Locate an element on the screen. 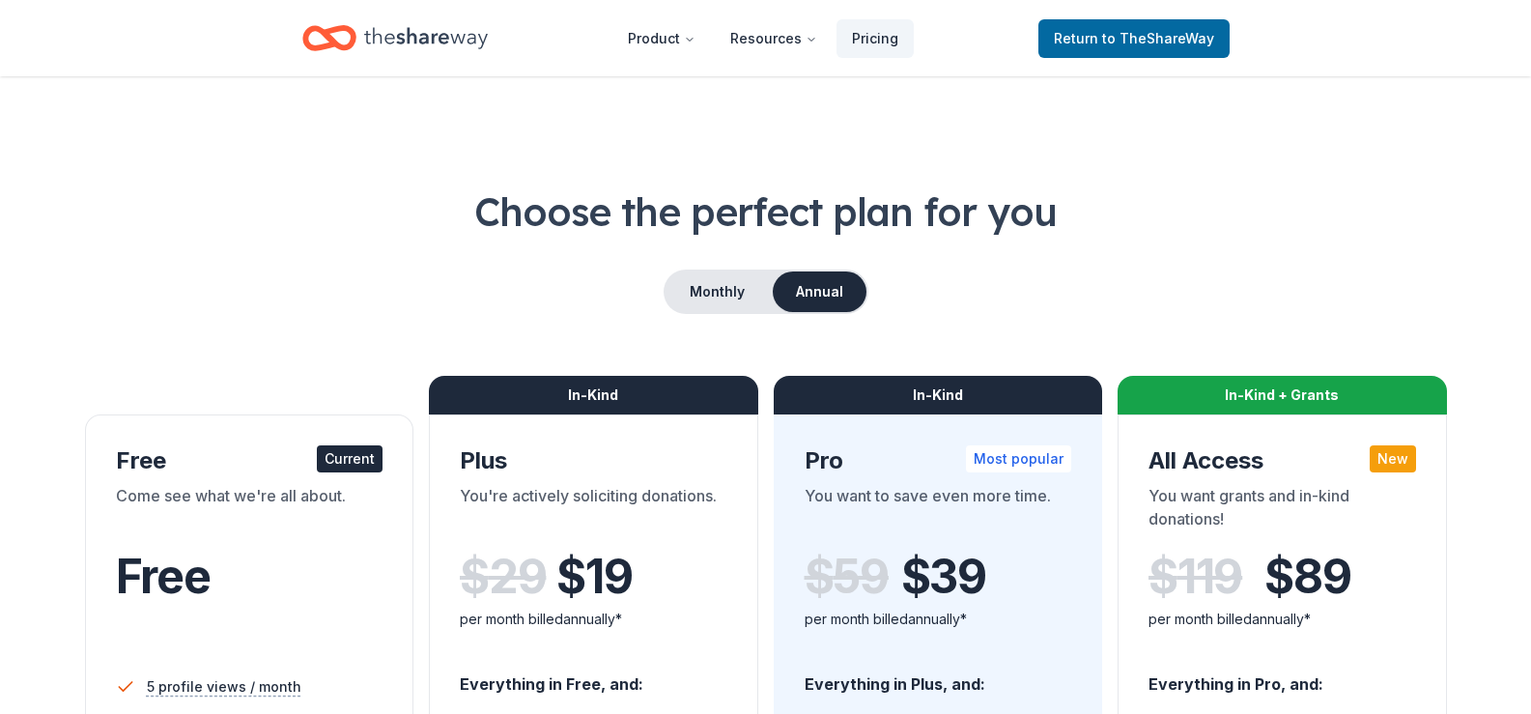 This screenshot has height=714, width=1531. span: $ 39 is located at coordinates (944, 577).